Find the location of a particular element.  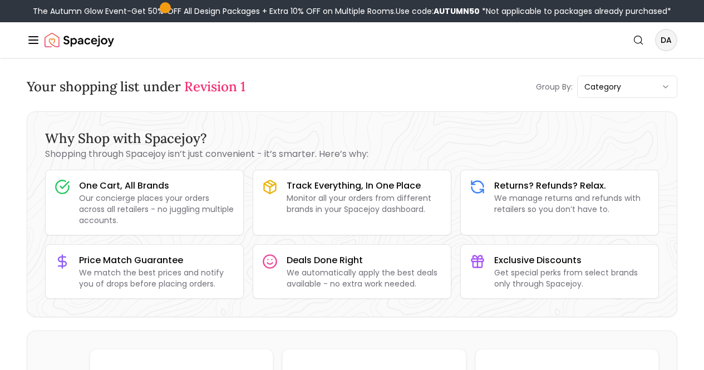

span: Revision 1 is located at coordinates (215, 86).